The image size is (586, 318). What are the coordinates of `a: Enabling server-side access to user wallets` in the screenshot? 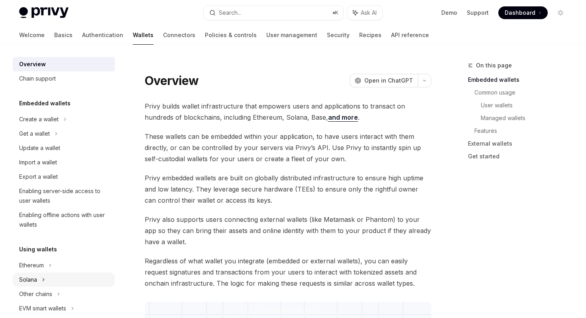 It's located at (64, 196).